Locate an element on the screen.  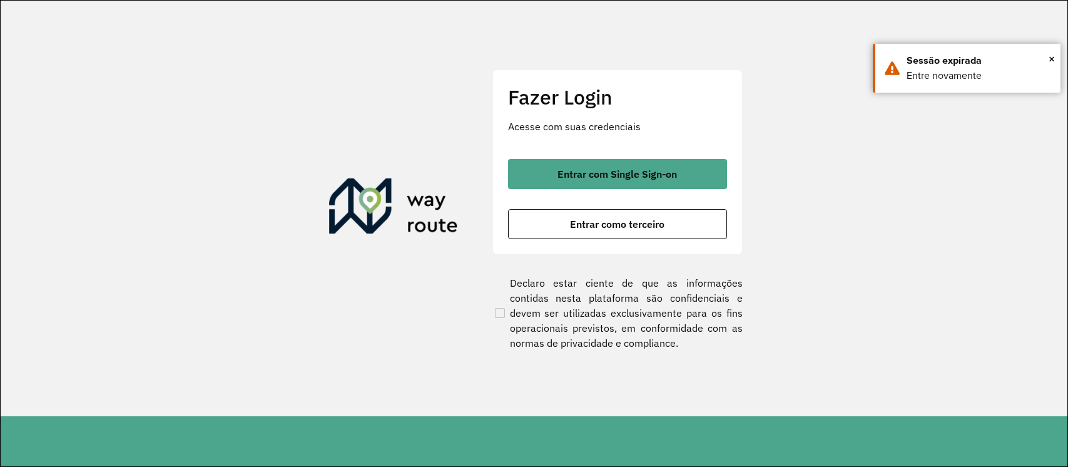
img: Roteirizador AmbevTech is located at coordinates (393, 208).